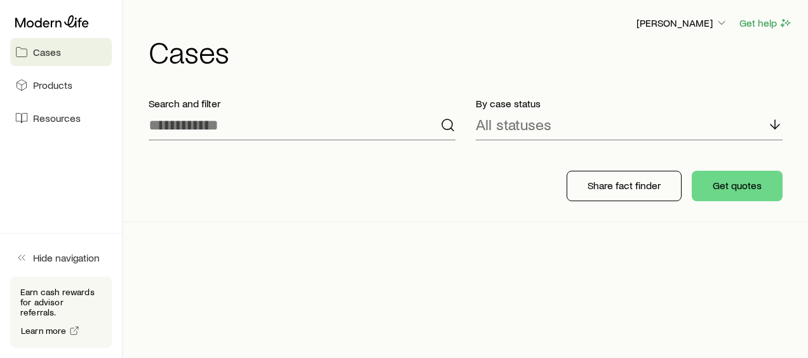 The image size is (808, 358). Describe the element at coordinates (766, 23) in the screenshot. I see `button: Get help` at that location.